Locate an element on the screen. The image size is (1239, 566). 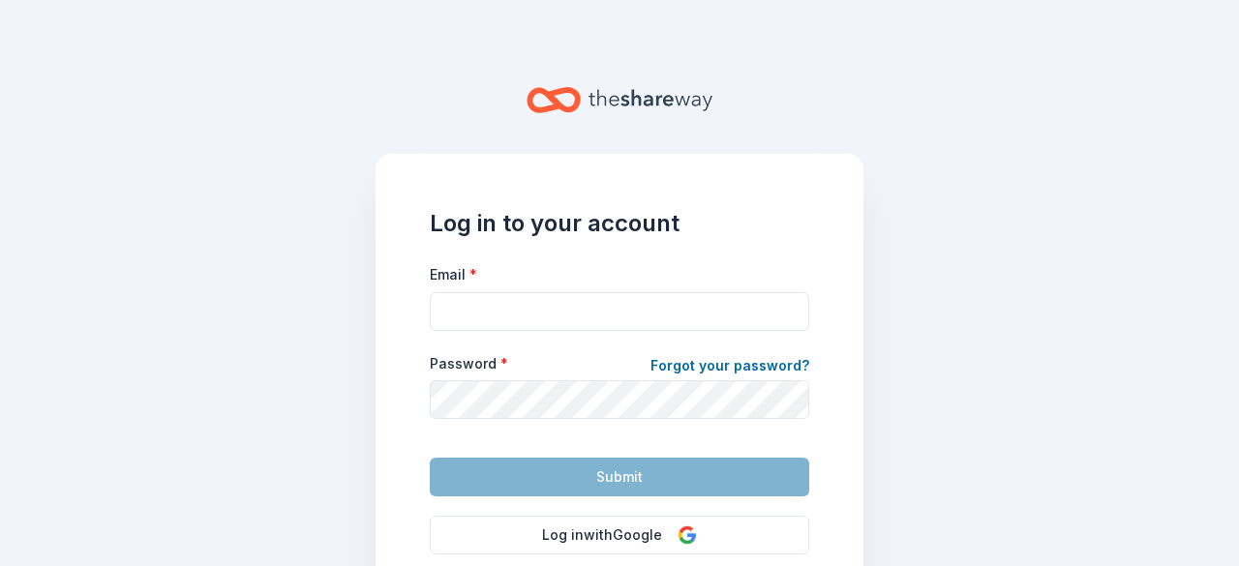
label: Email is located at coordinates (453, 275).